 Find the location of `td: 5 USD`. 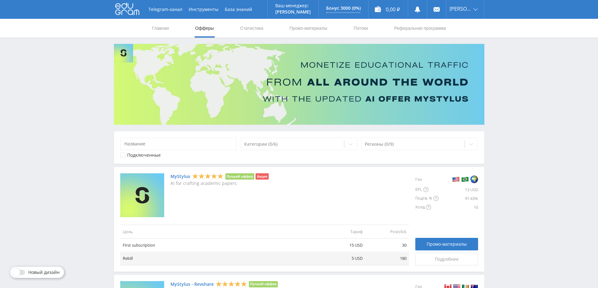

td: 5 USD is located at coordinates (343, 259).